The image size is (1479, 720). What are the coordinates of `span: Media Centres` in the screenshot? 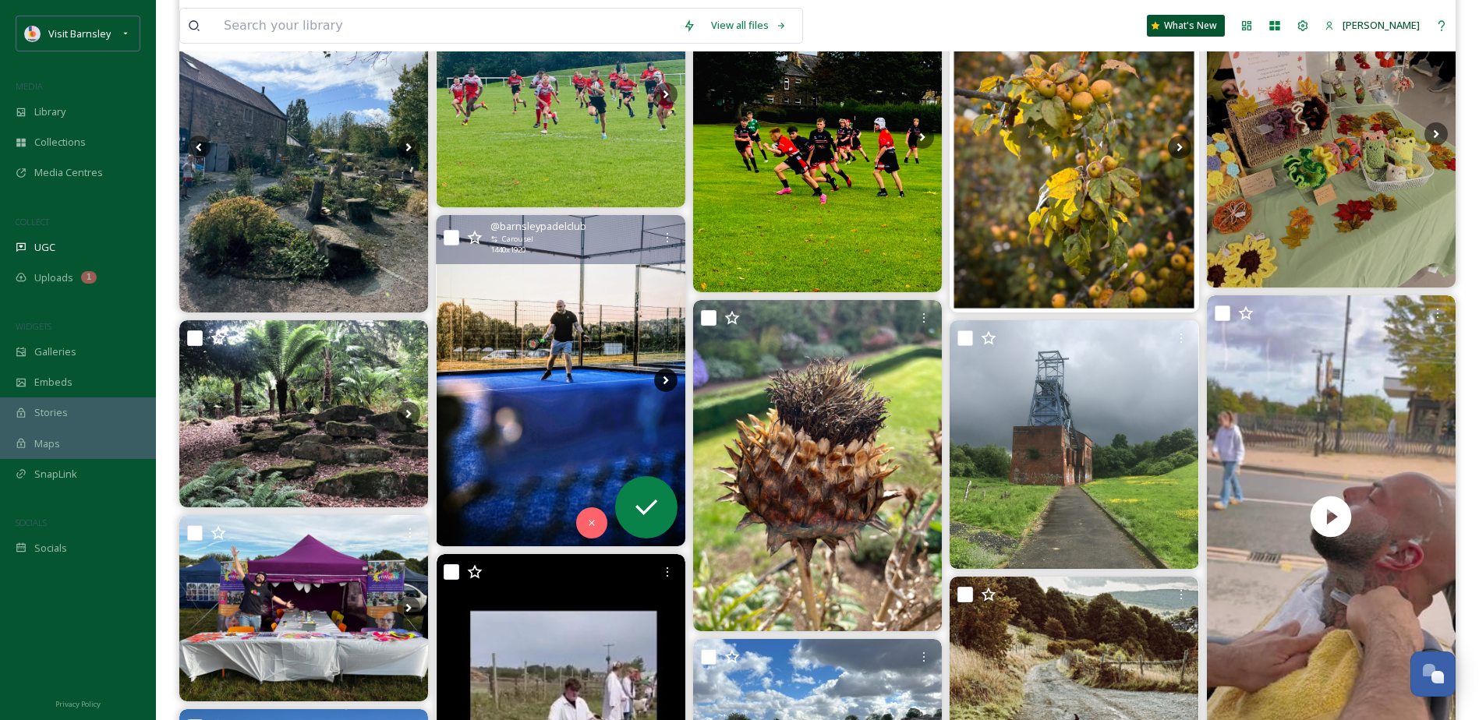 It's located at (69, 172).